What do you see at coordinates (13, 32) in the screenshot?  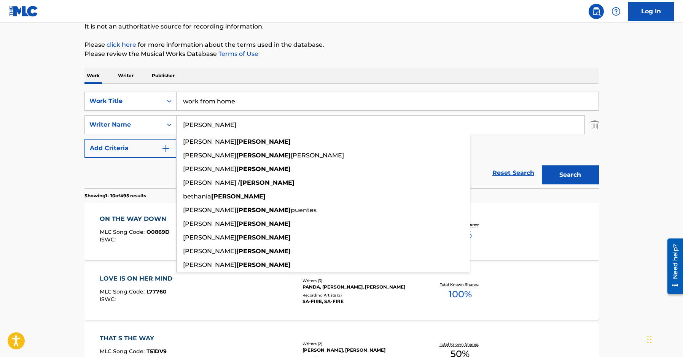 I see `div: Open Resource Center` at bounding box center [13, 32].